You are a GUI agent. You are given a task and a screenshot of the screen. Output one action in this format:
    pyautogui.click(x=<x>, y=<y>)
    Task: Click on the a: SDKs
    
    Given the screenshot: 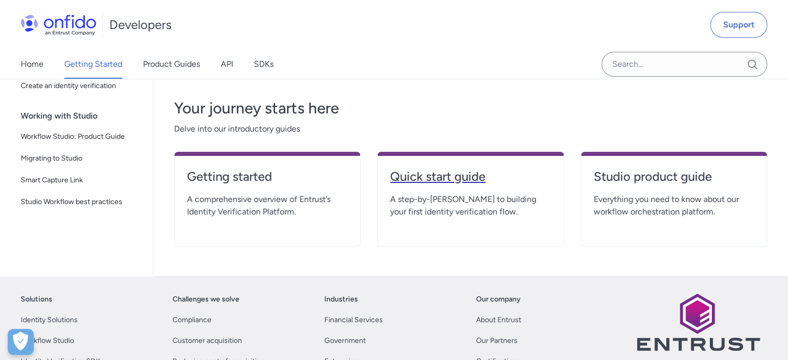 What is the action you would take?
    pyautogui.click(x=264, y=64)
    